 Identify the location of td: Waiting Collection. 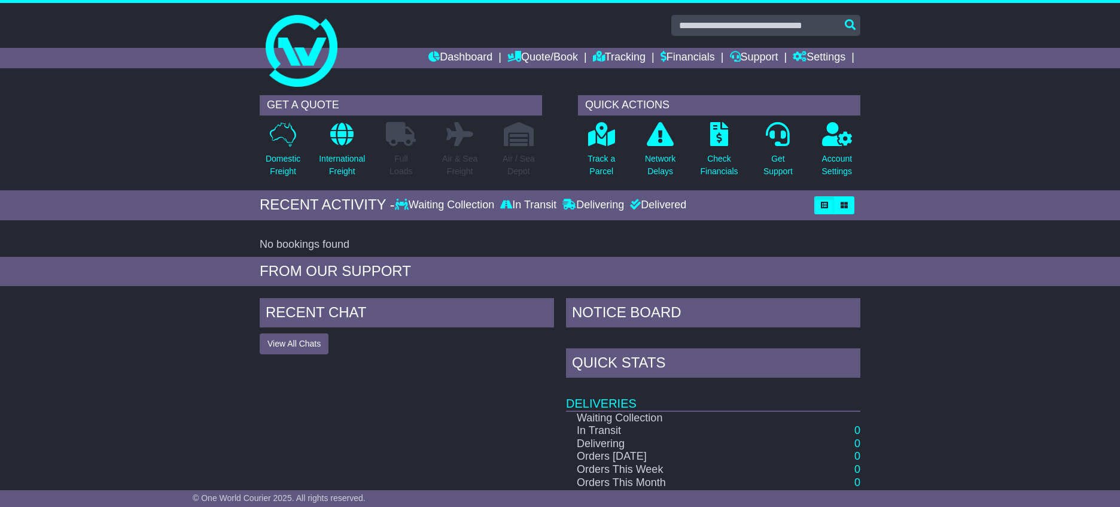
(673, 418).